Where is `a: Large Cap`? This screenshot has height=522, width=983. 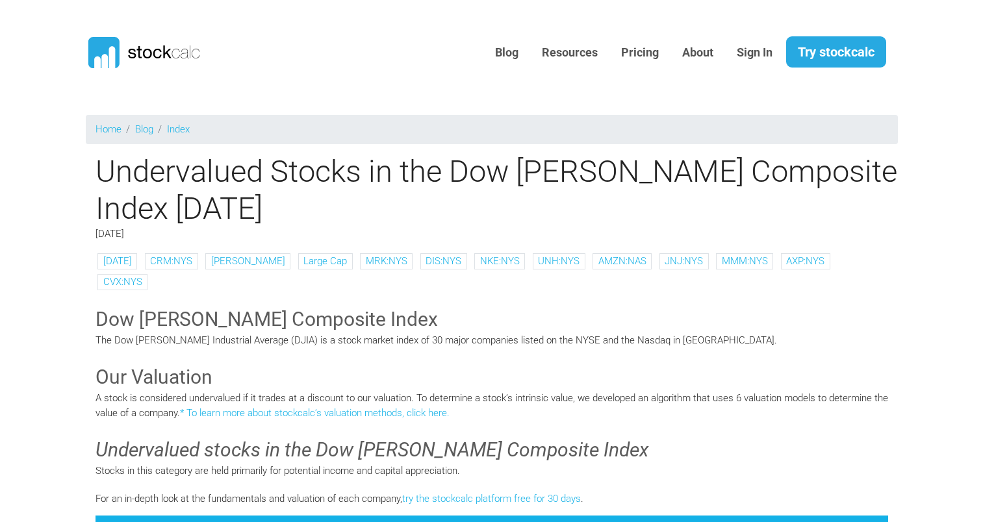
a: Large Cap is located at coordinates (325, 261).